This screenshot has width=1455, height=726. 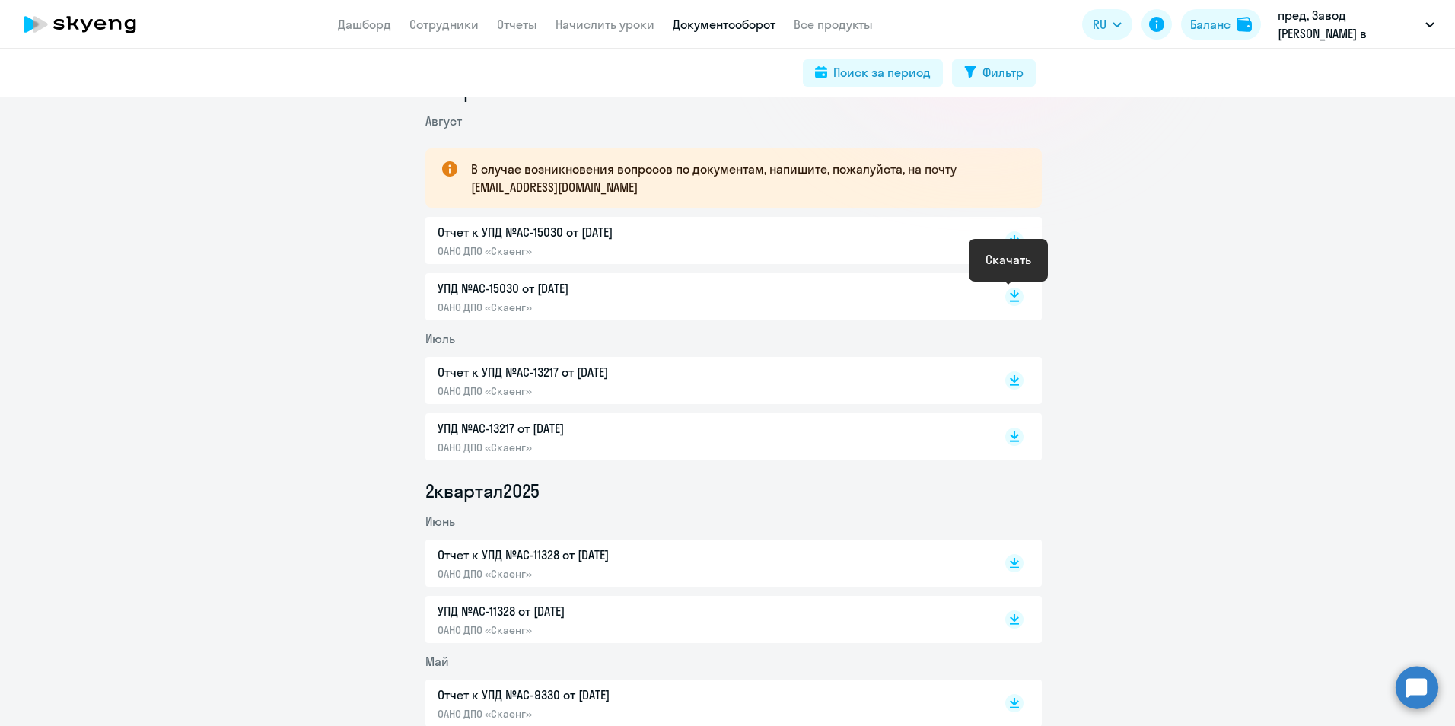 I want to click on div: Фильтр, so click(x=1003, y=72).